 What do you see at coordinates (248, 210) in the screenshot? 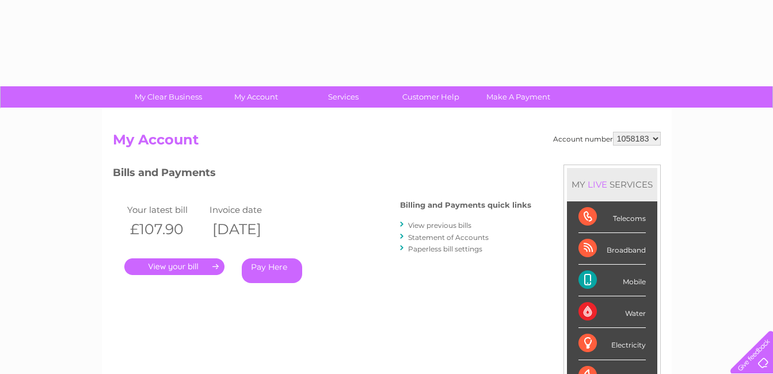
I see `td: Invoice date` at bounding box center [248, 210].